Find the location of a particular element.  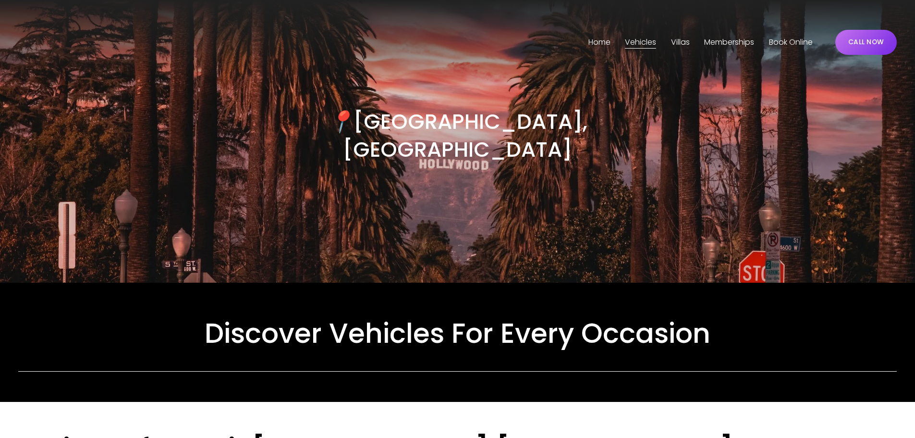

a: Book Online is located at coordinates (791, 42).